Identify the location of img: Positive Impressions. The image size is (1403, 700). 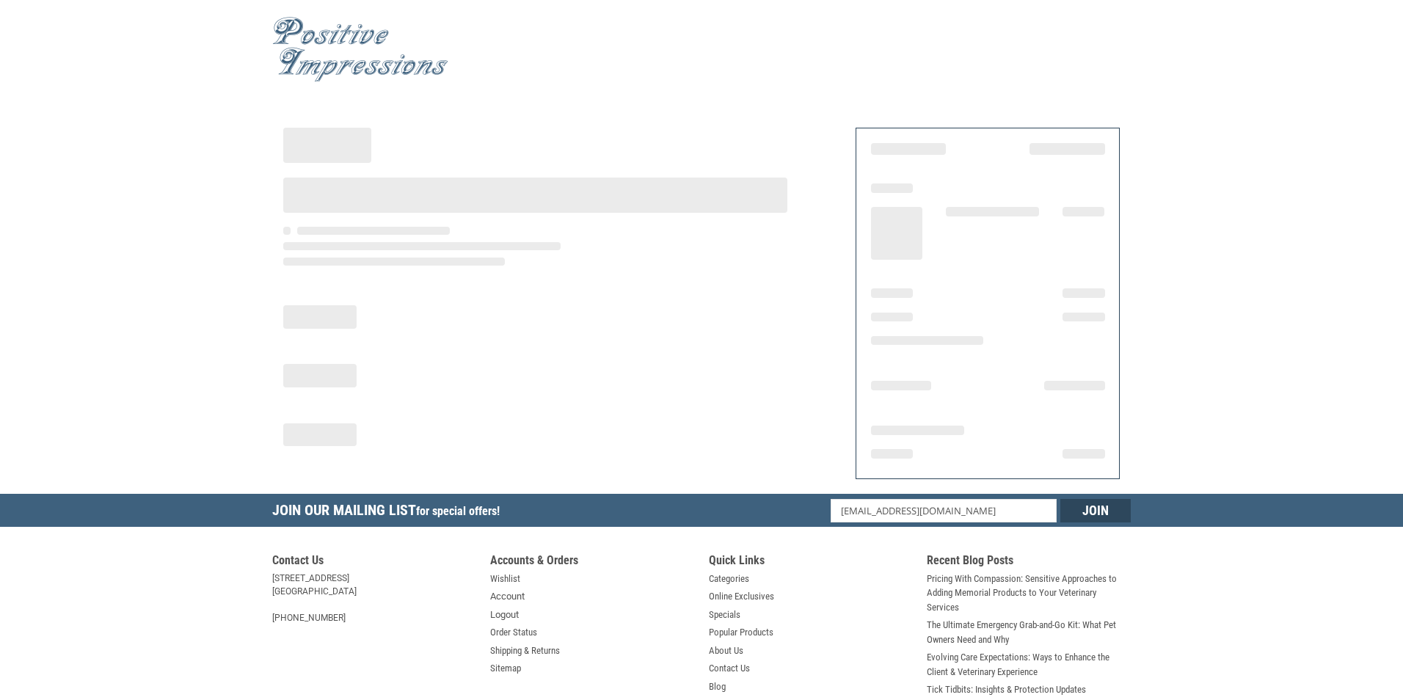
(360, 49).